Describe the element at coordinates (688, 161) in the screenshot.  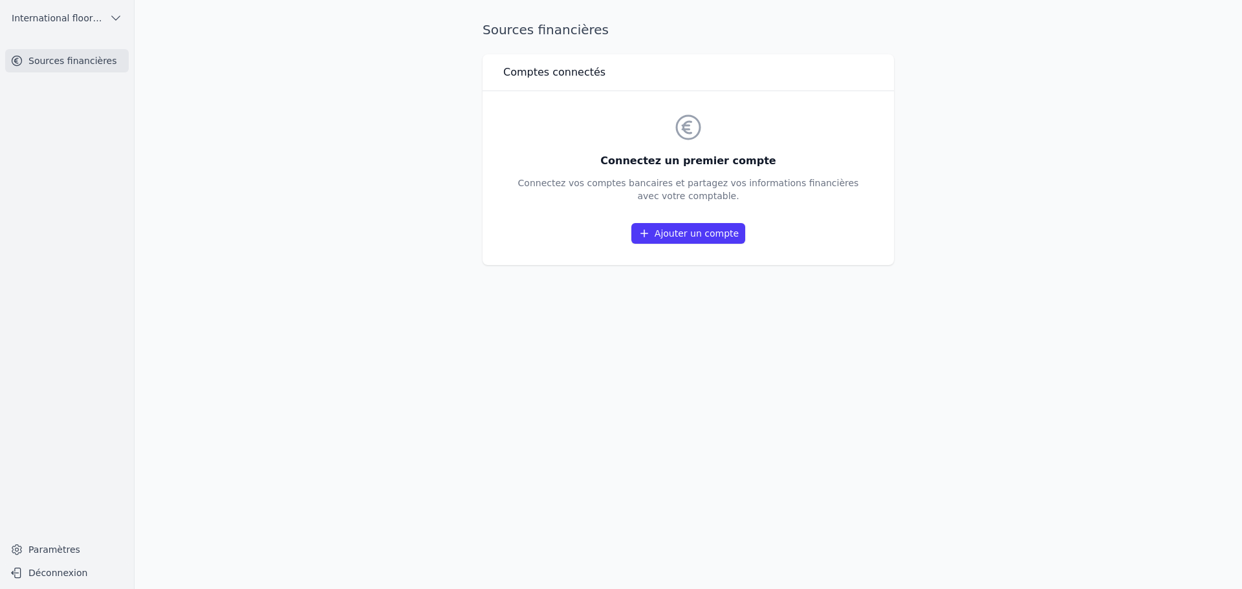
I see `h3: Connectez un premier compte` at that location.